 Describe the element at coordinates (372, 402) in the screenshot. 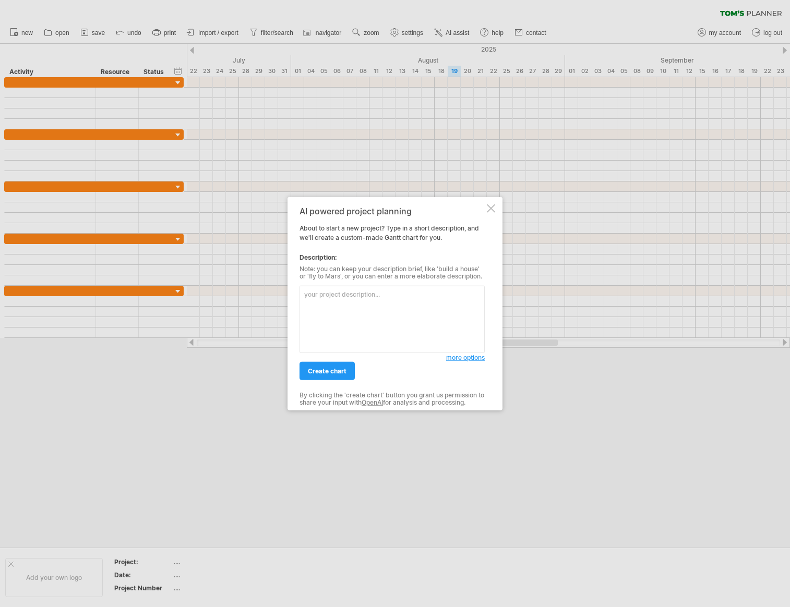

I see `a: OpenAI` at that location.